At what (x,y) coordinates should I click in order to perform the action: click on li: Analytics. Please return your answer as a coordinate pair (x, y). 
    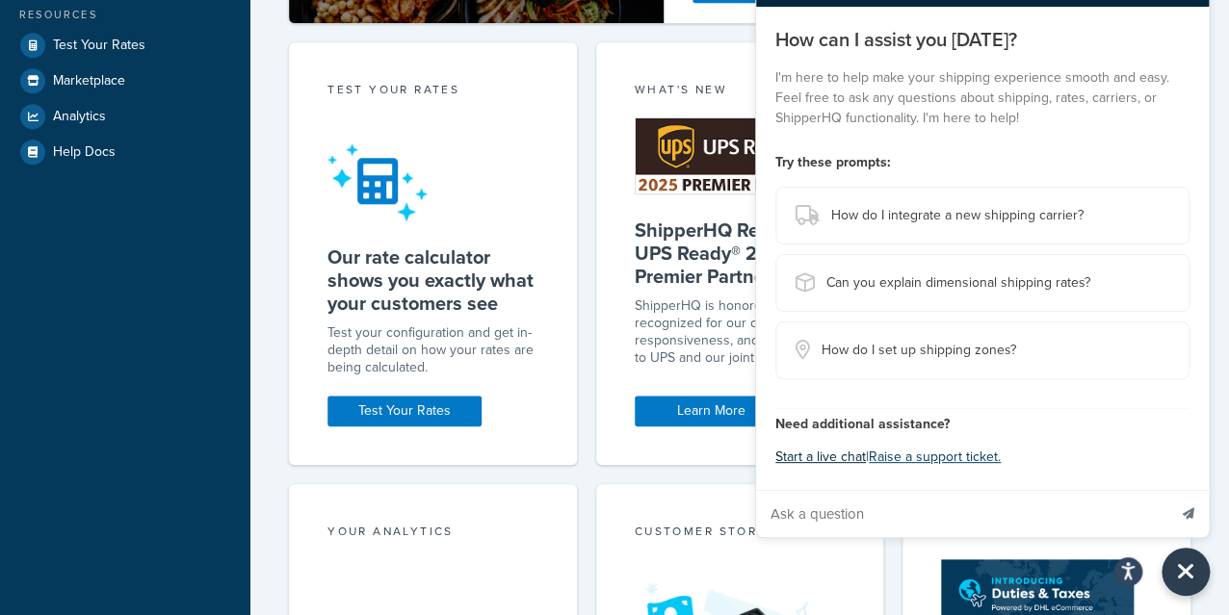
    Looking at the image, I should click on (125, 117).